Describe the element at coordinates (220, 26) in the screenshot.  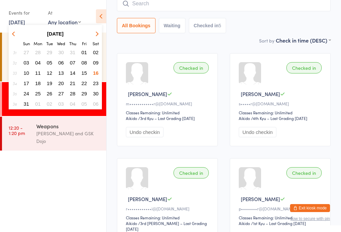
I see `div: 5` at that location.